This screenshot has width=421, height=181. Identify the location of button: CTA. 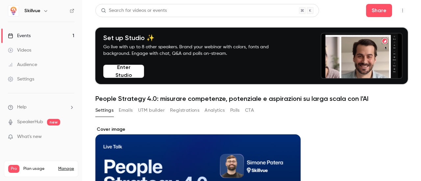
(249, 111).